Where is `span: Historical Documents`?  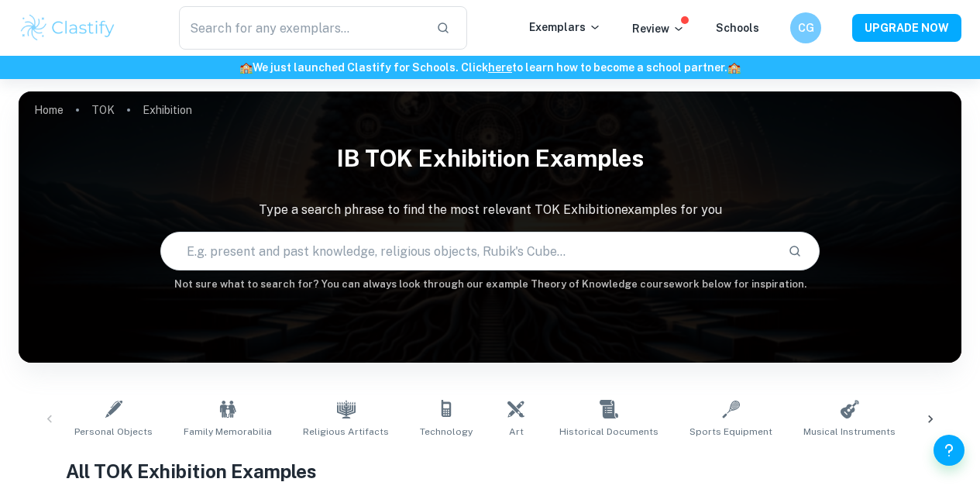
span: Historical Documents is located at coordinates (609, 431).